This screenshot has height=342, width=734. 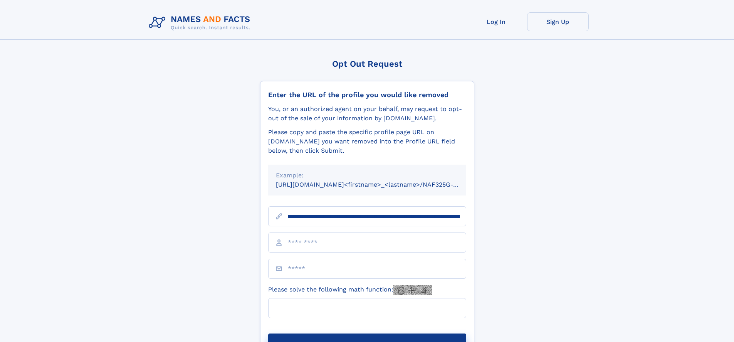 What do you see at coordinates (558, 22) in the screenshot?
I see `a: Sign Up` at bounding box center [558, 22].